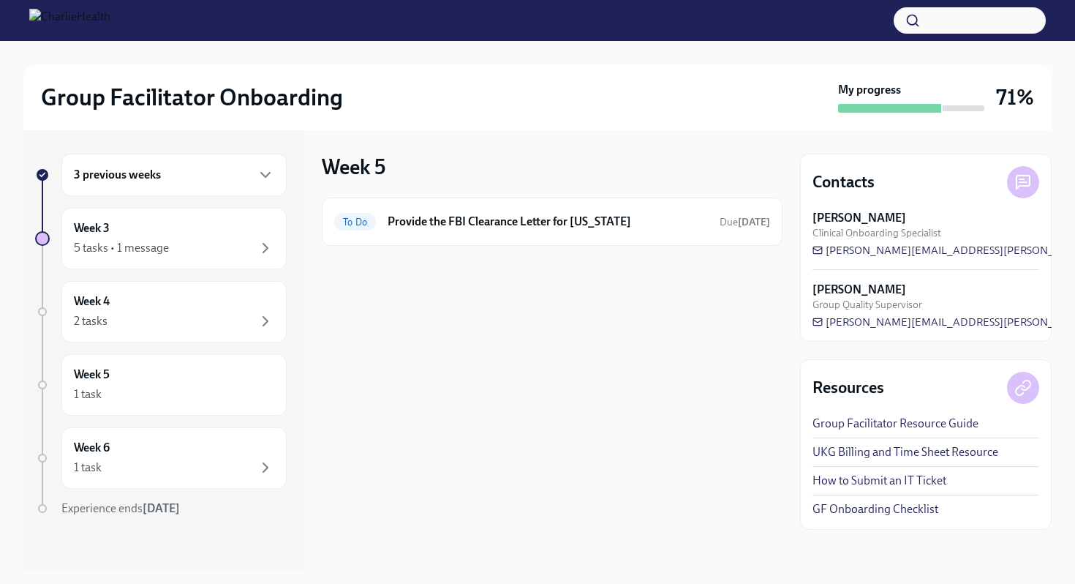  Describe the element at coordinates (1015, 97) in the screenshot. I see `h3: 71%` at that location.